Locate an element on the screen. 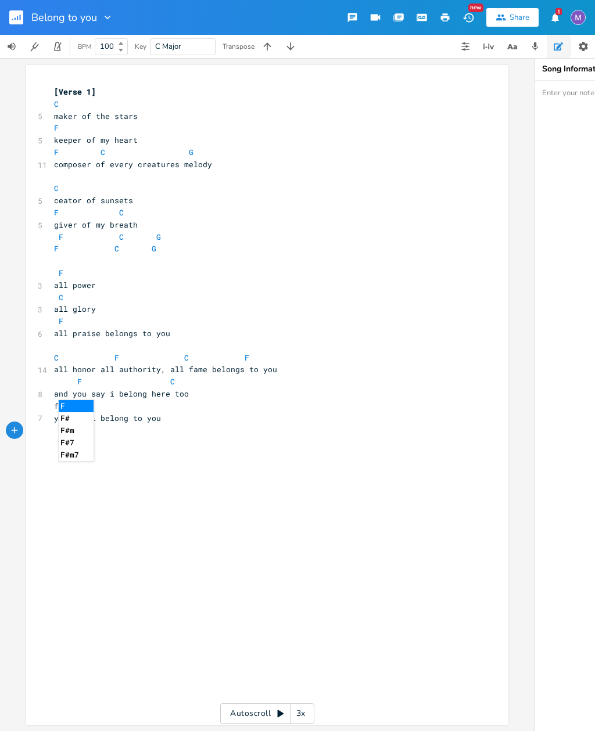 The height and width of the screenshot is (731, 595). div: Share is located at coordinates (519, 17).